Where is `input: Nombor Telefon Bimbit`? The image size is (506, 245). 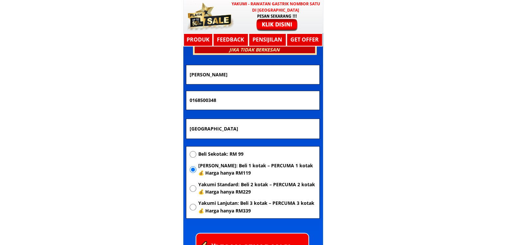 input: Nombor Telefon Bimbit is located at coordinates (253, 100).